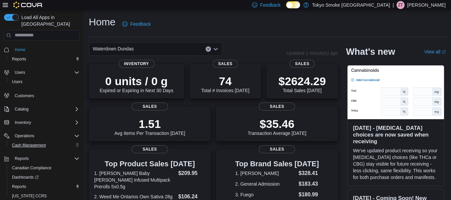  What do you see at coordinates (192, 173) in the screenshot?
I see `dd: $209.95` at bounding box center [192, 173].